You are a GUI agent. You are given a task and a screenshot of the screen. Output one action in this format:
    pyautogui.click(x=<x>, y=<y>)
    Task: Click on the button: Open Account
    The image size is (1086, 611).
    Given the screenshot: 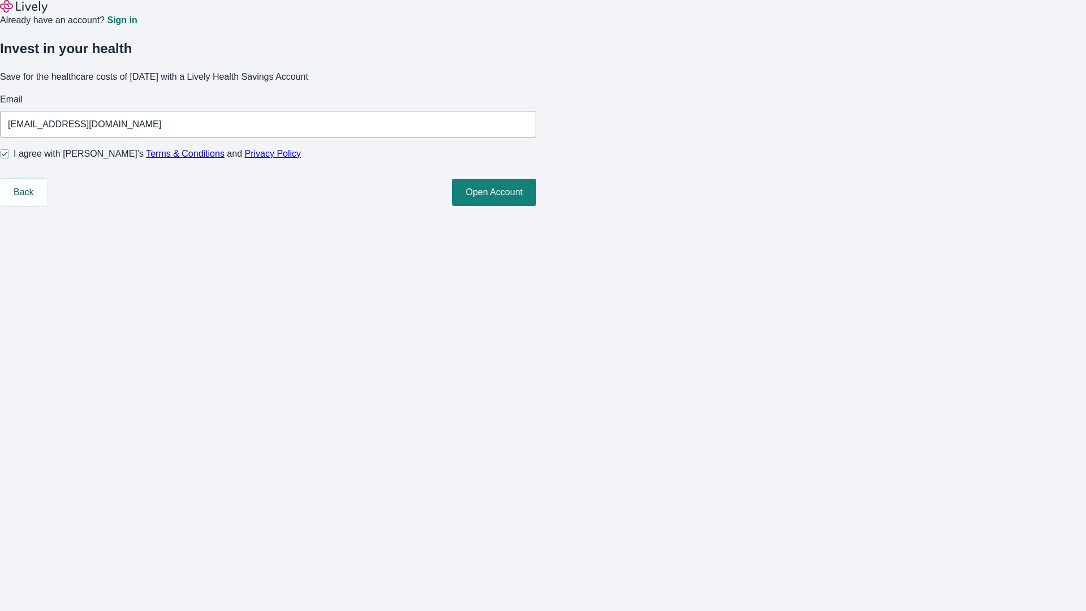 What is the action you would take?
    pyautogui.click(x=494, y=192)
    